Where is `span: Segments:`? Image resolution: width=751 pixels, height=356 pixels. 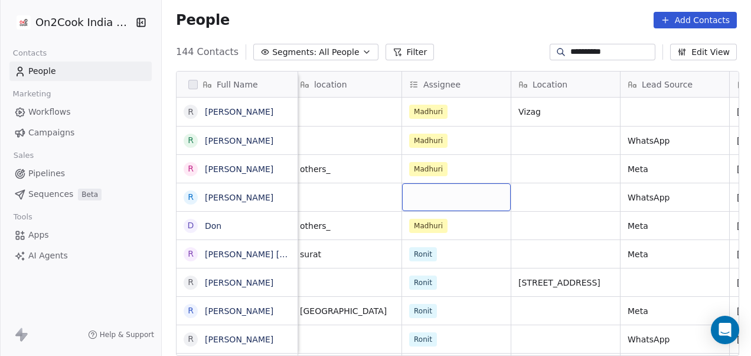 span: Segments: is located at coordinates (294, 52).